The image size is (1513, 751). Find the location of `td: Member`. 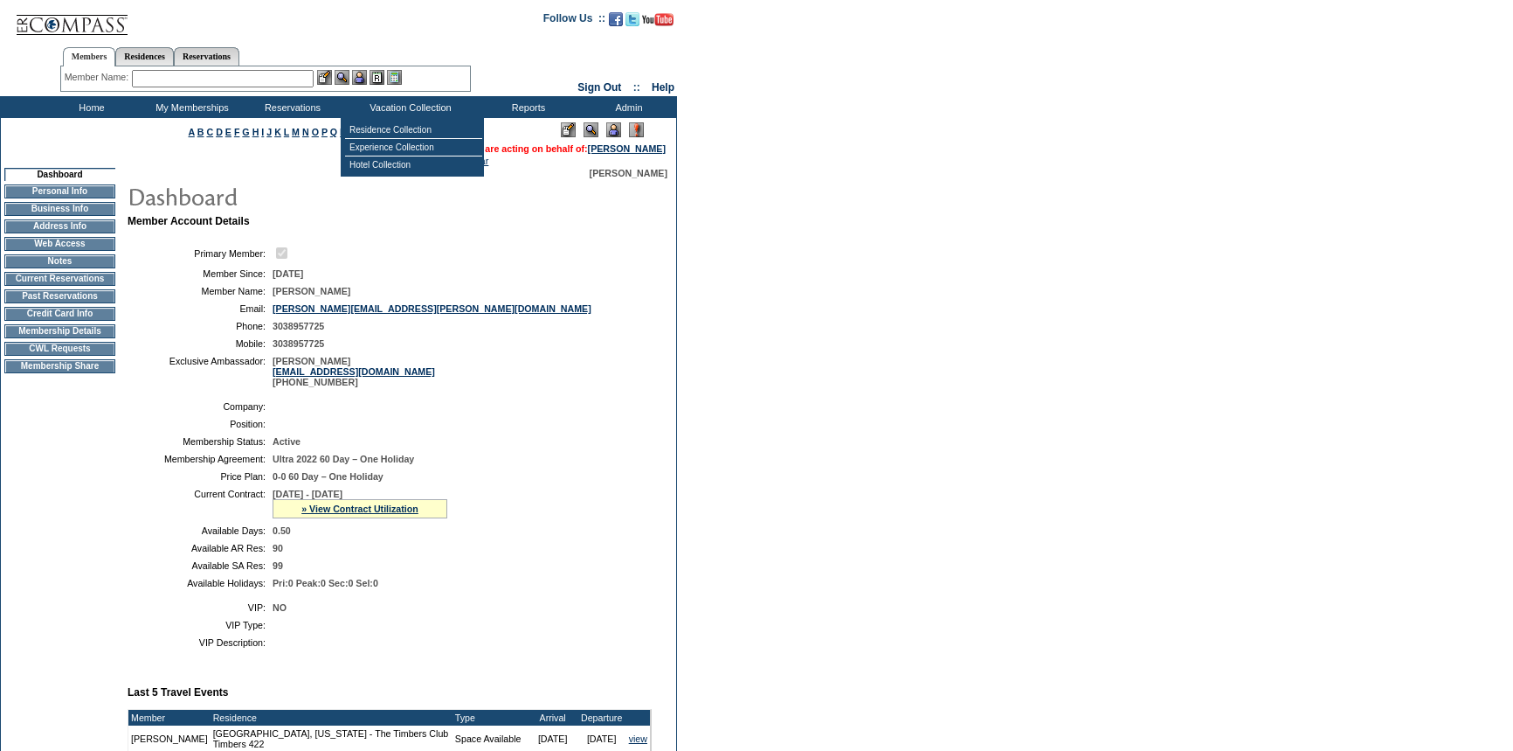

td: Member is located at coordinates (169, 717).